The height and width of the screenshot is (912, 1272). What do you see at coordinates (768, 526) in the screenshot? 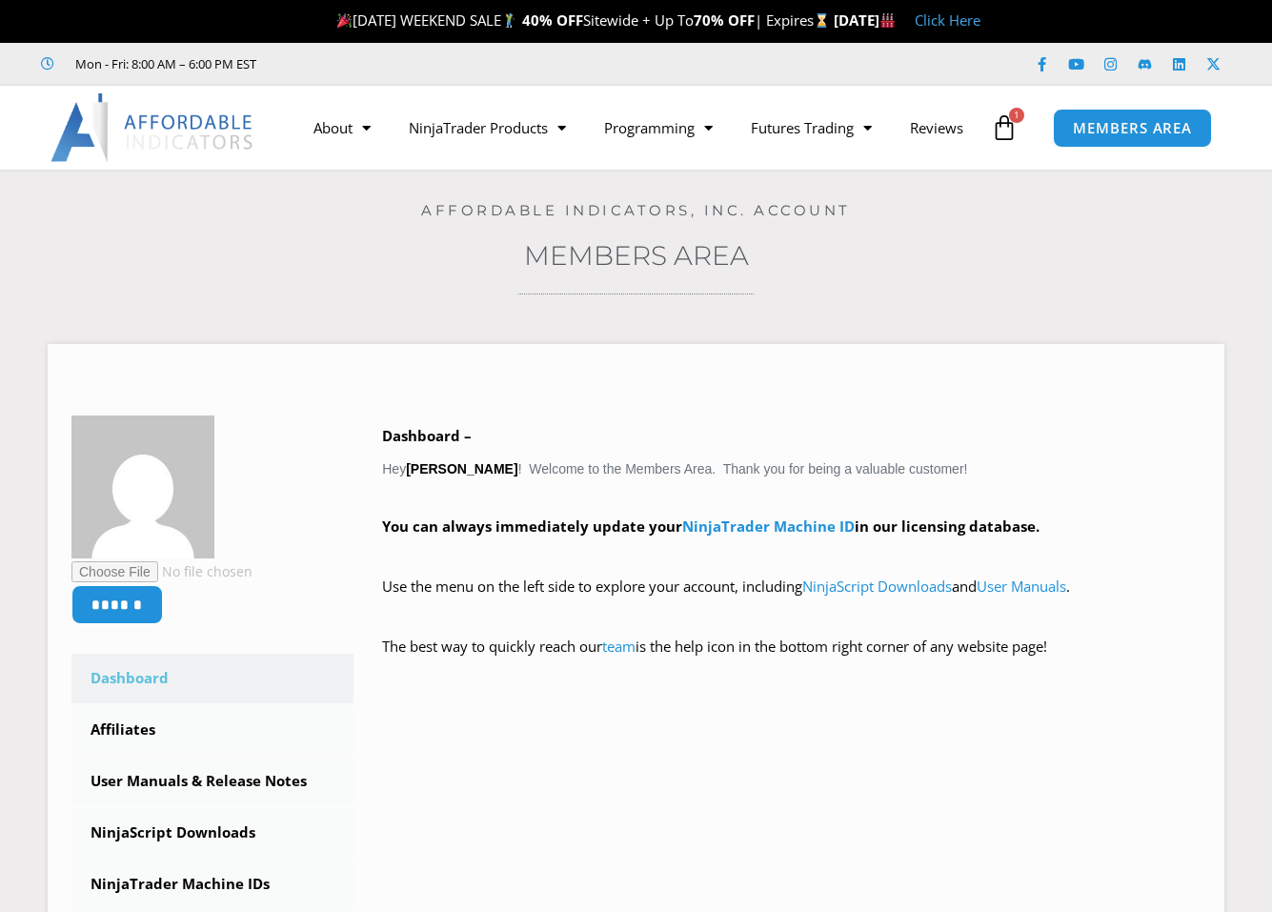
I see `a: NinjaTrader Machine ID` at bounding box center [768, 526].